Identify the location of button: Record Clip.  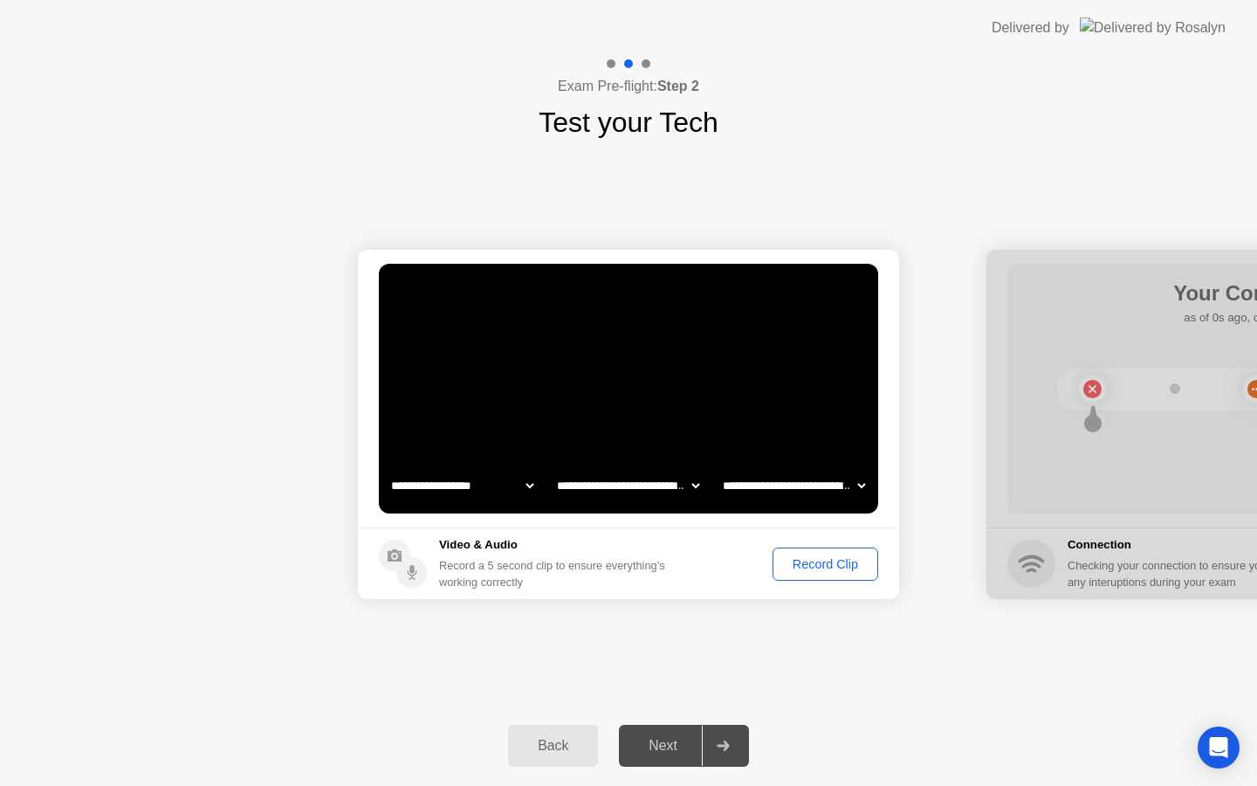
(825, 564).